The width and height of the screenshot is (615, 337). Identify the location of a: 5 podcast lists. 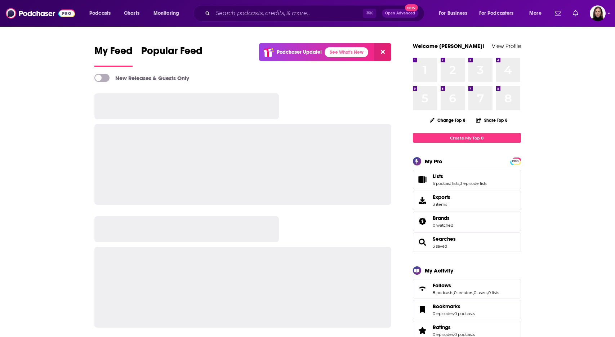
(446, 183).